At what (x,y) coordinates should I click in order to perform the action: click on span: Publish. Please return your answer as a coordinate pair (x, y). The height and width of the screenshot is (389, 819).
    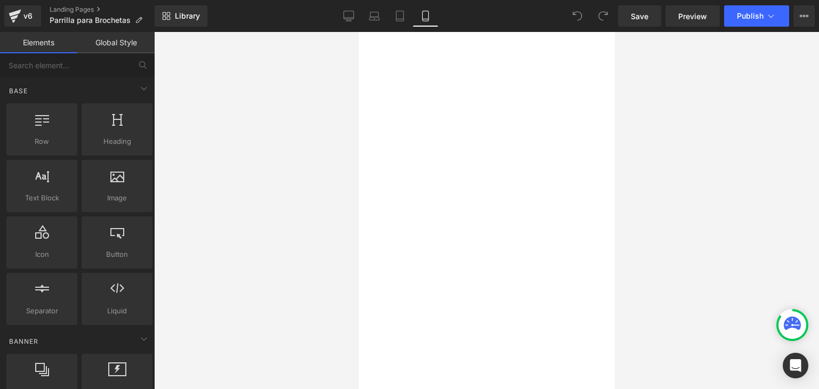
    Looking at the image, I should click on (750, 16).